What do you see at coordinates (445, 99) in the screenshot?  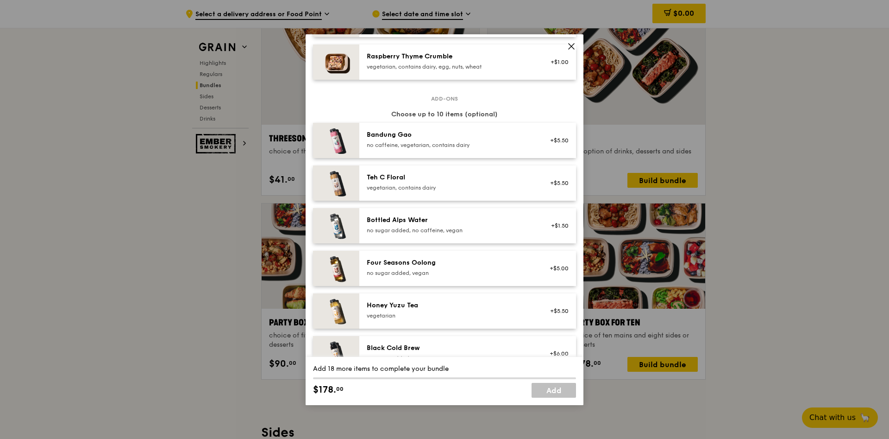 I see `span: Add-ons` at bounding box center [445, 99].